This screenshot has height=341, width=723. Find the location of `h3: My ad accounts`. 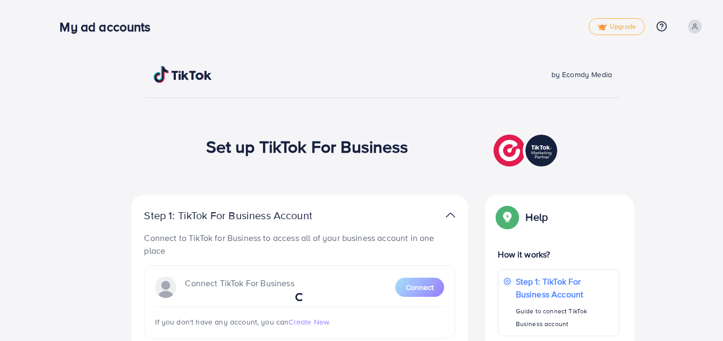

h3: My ad accounts is located at coordinates (109, 27).